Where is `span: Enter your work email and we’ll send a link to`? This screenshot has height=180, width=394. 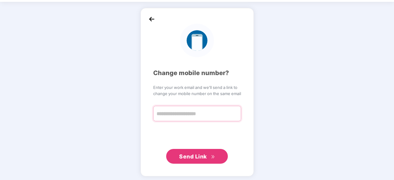 span: Enter your work email and we’ll send a link to is located at coordinates (197, 88).